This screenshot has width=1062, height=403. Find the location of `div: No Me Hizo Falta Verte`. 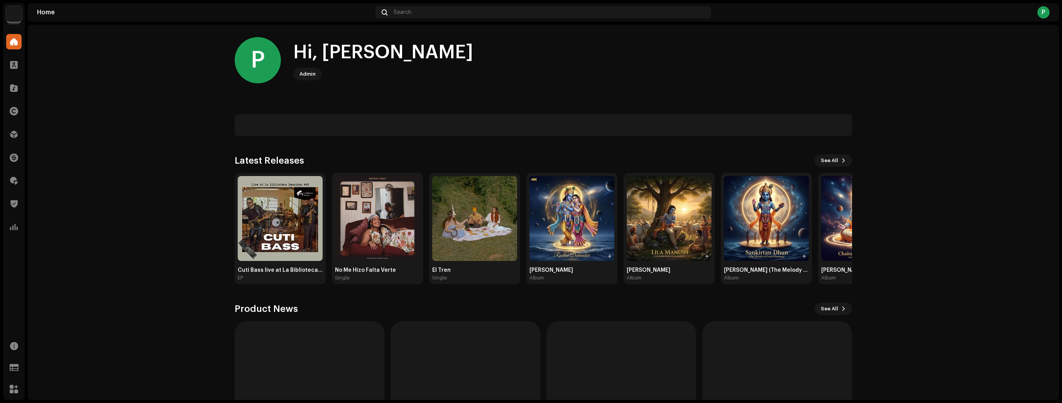

div: No Me Hizo Falta Verte is located at coordinates (377, 270).